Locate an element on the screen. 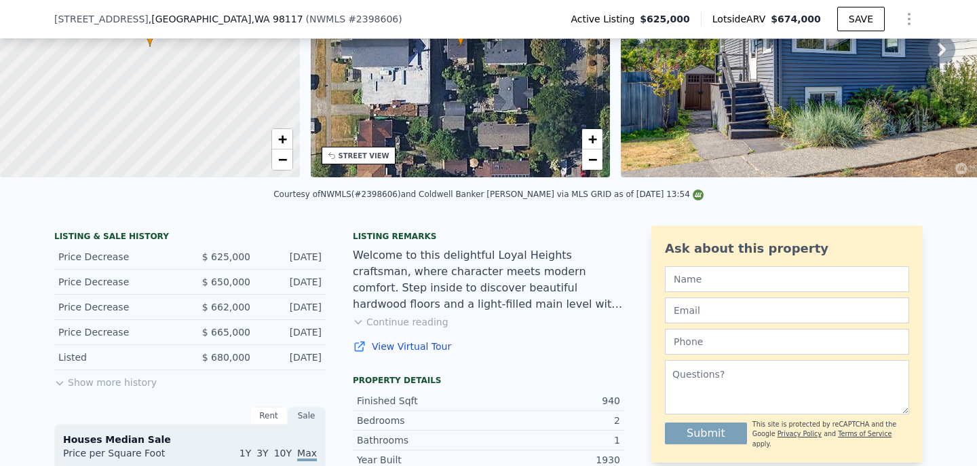  span: # 2398606 is located at coordinates (373, 19).